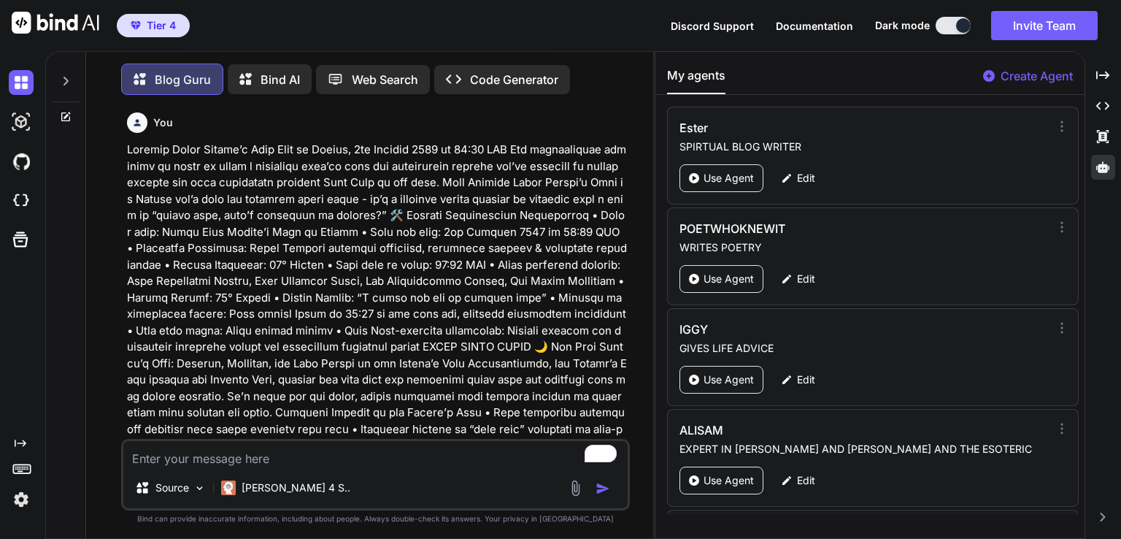 Image resolution: width=1121 pixels, height=539 pixels. I want to click on p: Bind can provide inaccurate information, including about people. Always double-check its answers...., so click(375, 518).